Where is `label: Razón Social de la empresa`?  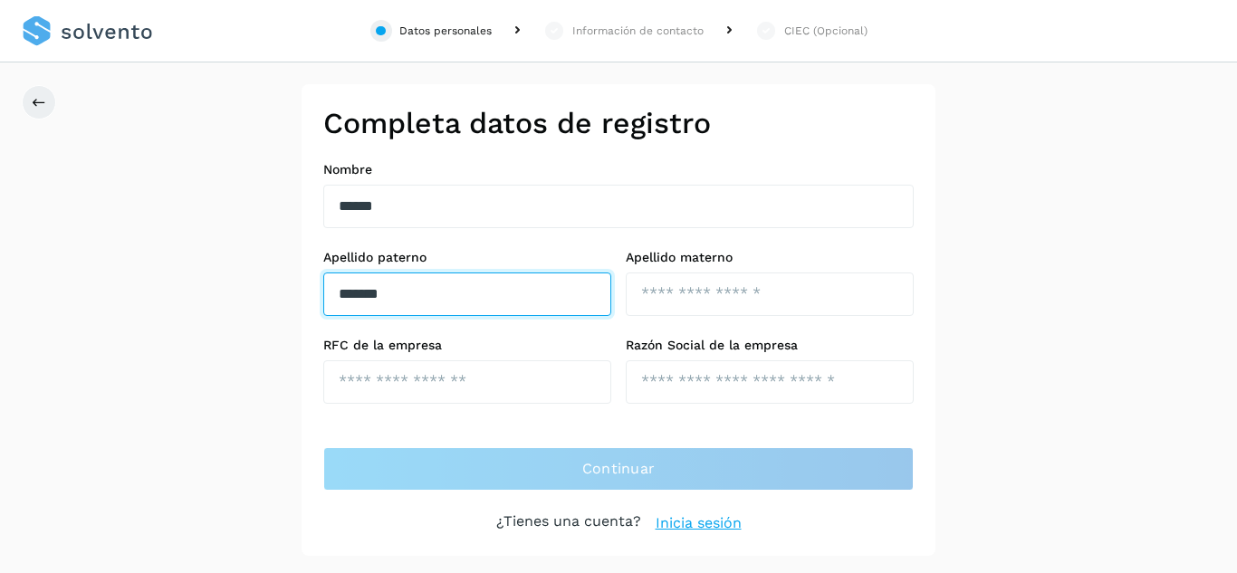
label: Razón Social de la empresa is located at coordinates (770, 345).